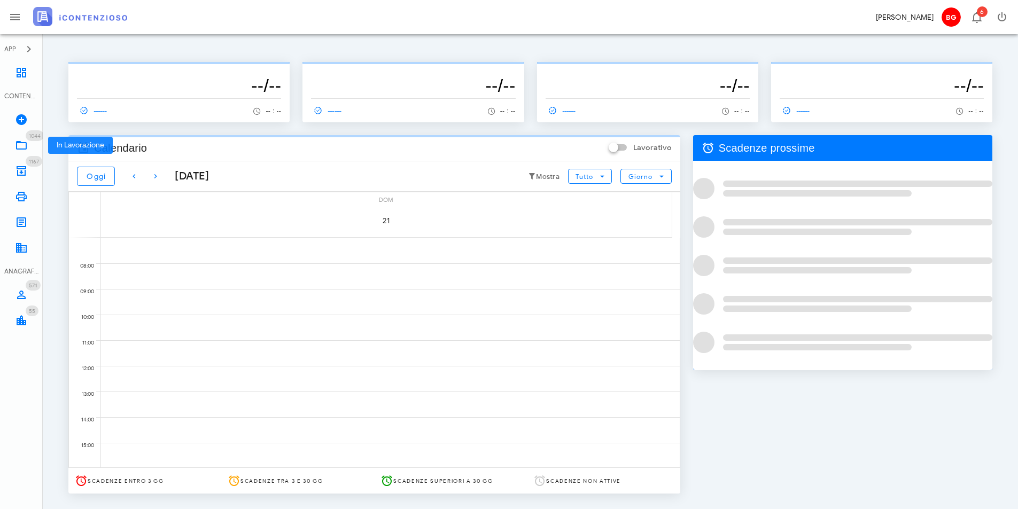 This screenshot has width=1018, height=509. I want to click on span: Scadenze superiori a 30 gg, so click(443, 481).